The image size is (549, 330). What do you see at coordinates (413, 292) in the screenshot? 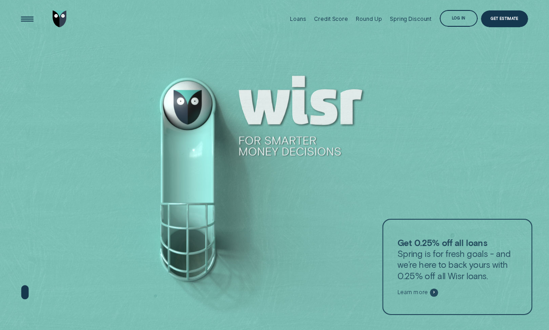
I see `span: Learn more` at bounding box center [413, 292].